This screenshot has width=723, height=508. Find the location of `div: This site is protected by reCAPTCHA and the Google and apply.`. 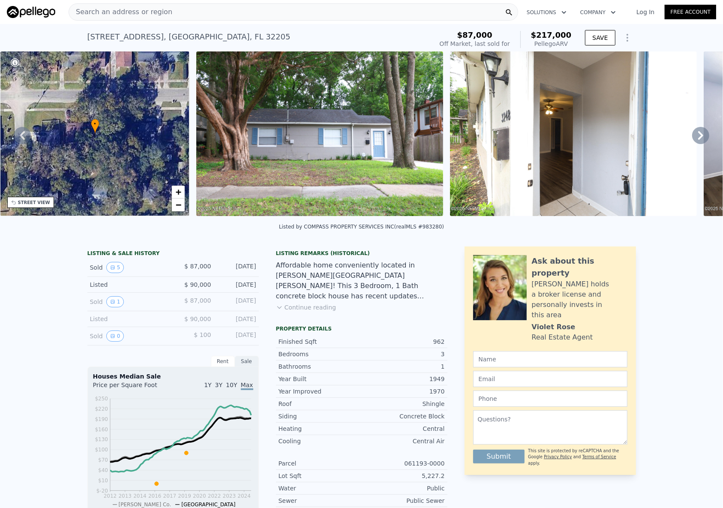

div: This site is protected by reCAPTCHA and the Google and apply. is located at coordinates (577, 457).